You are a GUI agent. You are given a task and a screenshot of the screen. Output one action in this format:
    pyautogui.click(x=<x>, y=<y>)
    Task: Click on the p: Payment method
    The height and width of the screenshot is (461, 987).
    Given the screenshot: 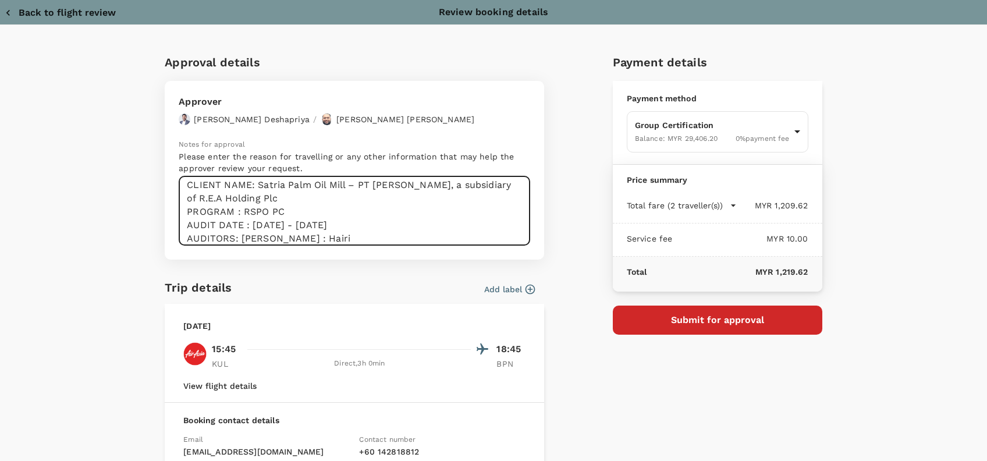 What is the action you would take?
    pyautogui.click(x=718, y=98)
    